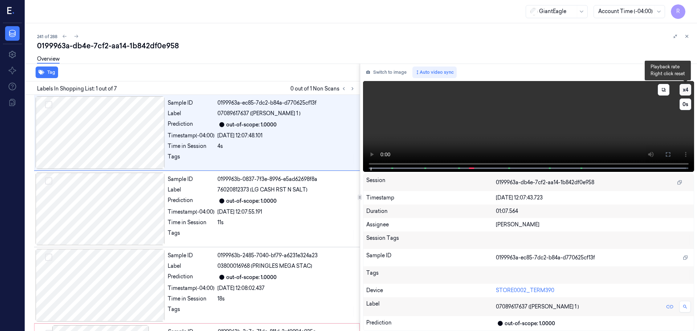 The image size is (697, 331). I want to click on span: 241 of 288, so click(47, 36).